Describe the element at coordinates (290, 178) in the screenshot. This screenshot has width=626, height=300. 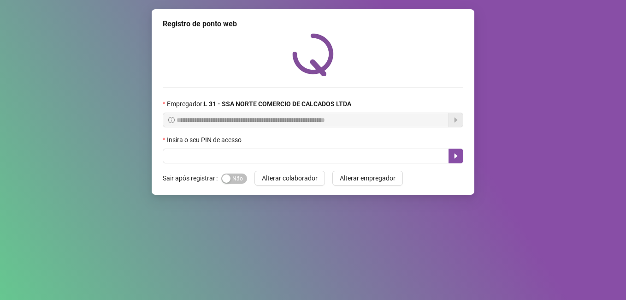
I see `span: Alterar colaborador` at that location.